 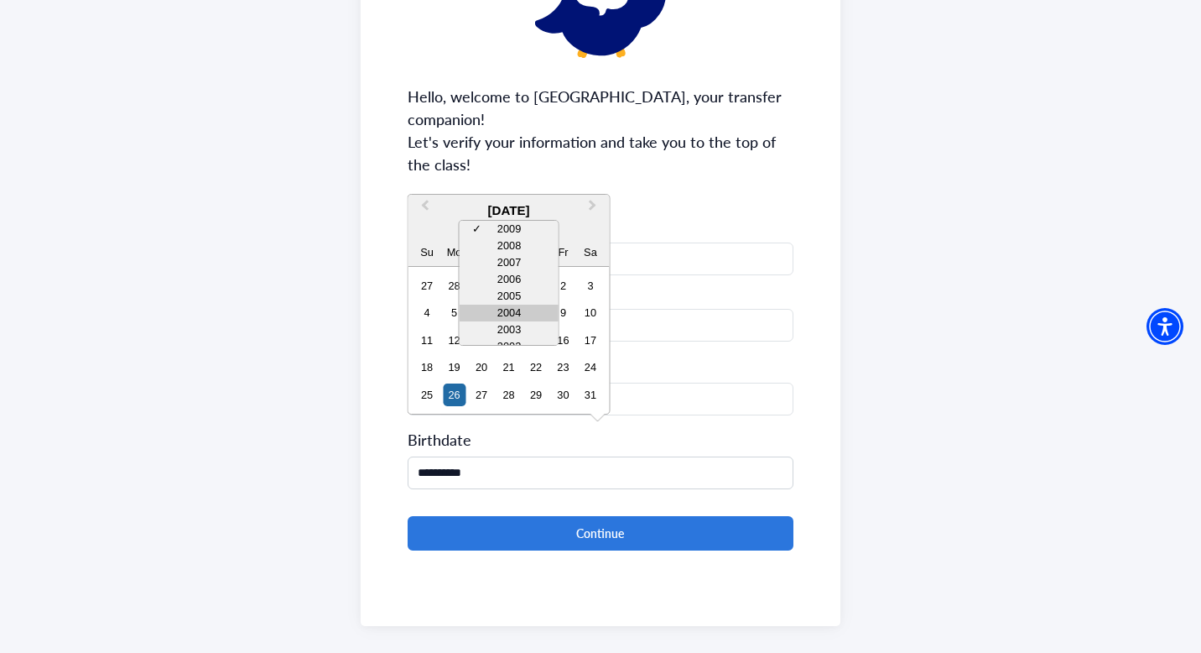 I want to click on div: Choose Wednesday, October 28th, 2009, so click(x=508, y=394).